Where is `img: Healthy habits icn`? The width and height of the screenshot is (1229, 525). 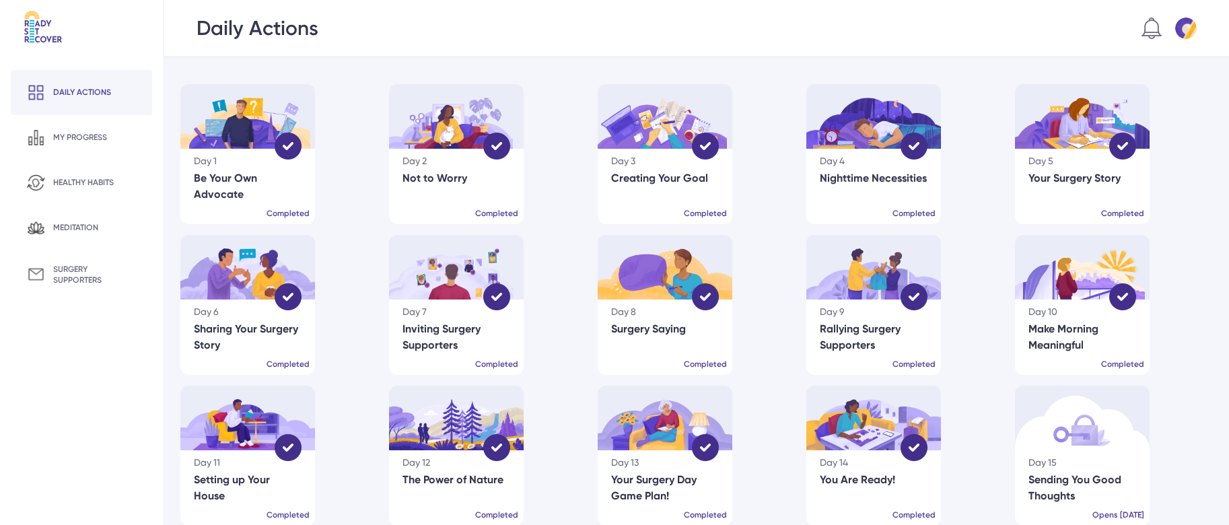
img: Healthy habits icn is located at coordinates (36, 182).